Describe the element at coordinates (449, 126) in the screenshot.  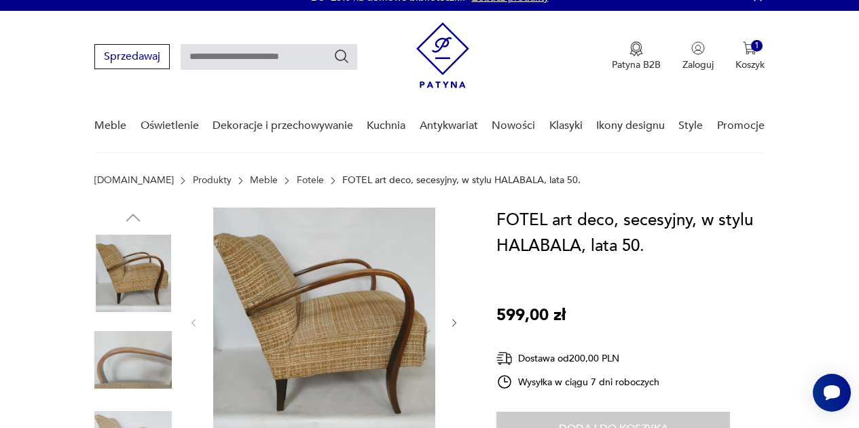
I see `a: Antykwariat` at that location.